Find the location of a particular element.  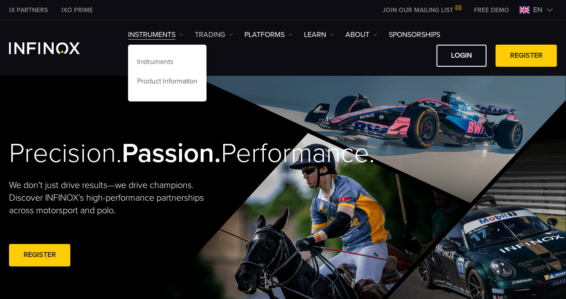

h2: Precision. Performance. is located at coordinates (132, 153).